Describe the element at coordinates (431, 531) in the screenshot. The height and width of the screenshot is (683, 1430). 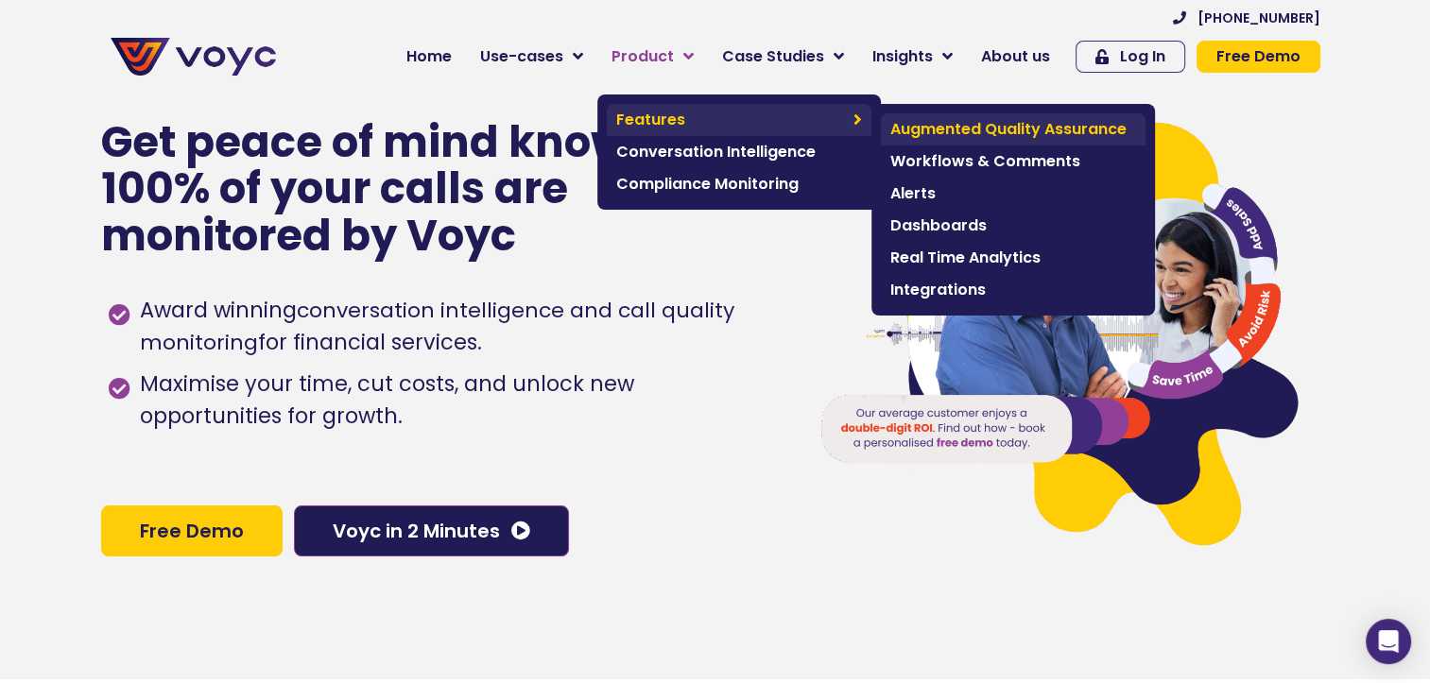
I see `a: Voyc in 2 Minutes` at that location.